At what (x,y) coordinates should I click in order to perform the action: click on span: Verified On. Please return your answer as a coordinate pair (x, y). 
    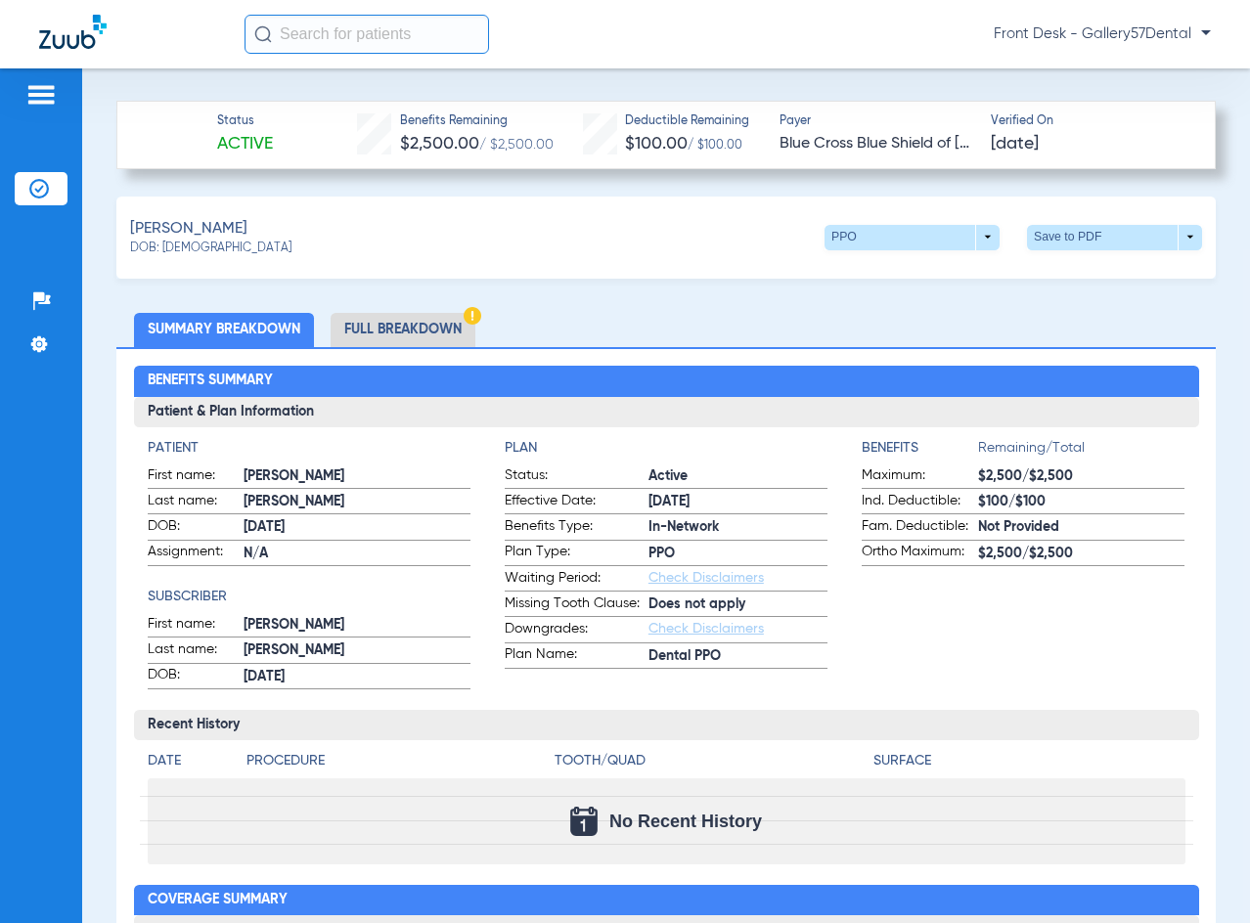
    Looking at the image, I should click on (1088, 122).